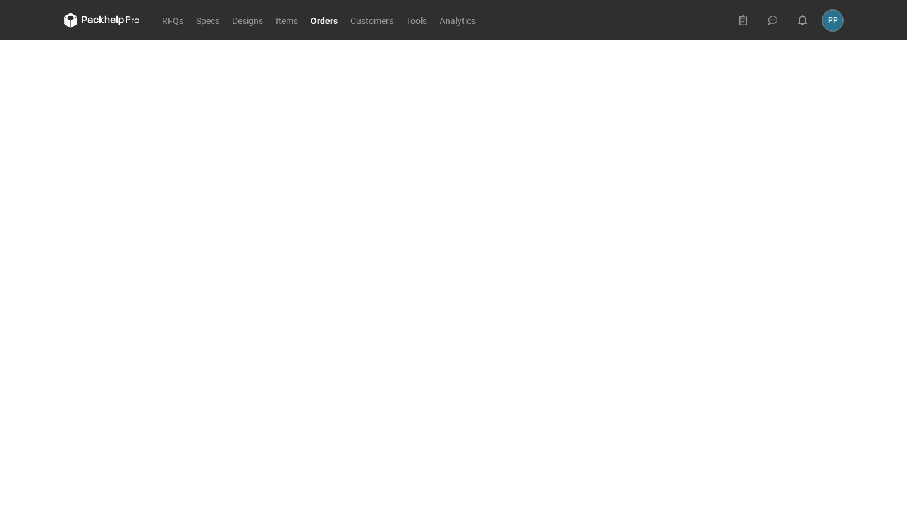 The width and height of the screenshot is (907, 532). Describe the element at coordinates (102, 20) in the screenshot. I see `svg: Packhelp Pro` at that location.